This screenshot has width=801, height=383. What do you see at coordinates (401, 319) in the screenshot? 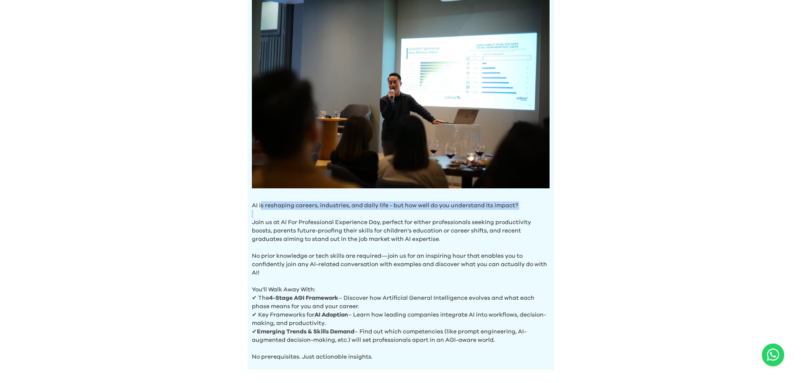
I see `p: ✔ Key Frameworks for – Learn how leading companies integrate AI into workflows, decision-making, ...` at bounding box center [401, 319].